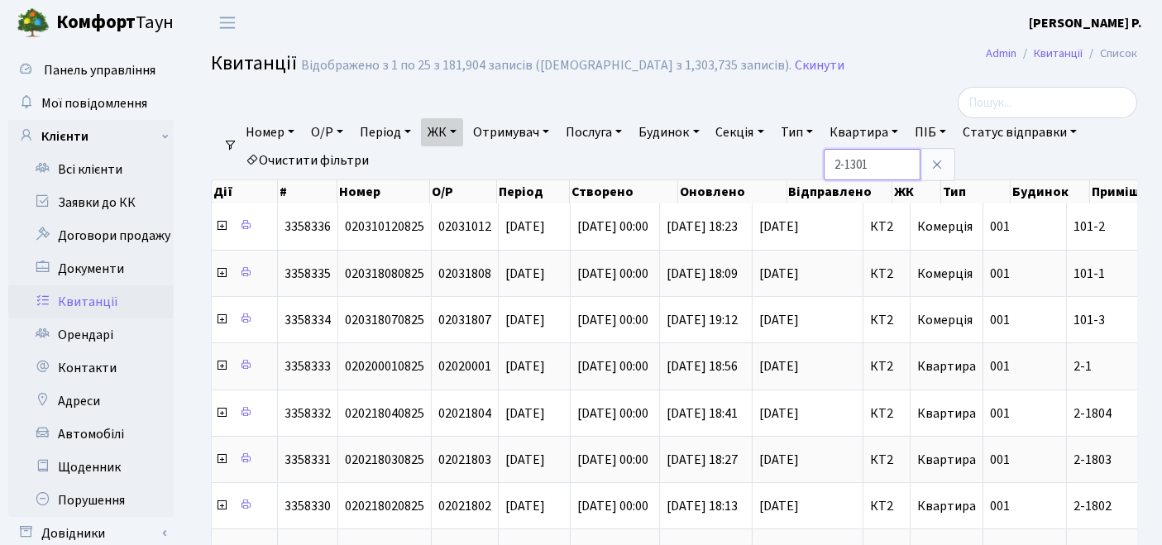 The height and width of the screenshot is (545, 1162). What do you see at coordinates (511, 132) in the screenshot?
I see `a: Отримувач` at bounding box center [511, 132].